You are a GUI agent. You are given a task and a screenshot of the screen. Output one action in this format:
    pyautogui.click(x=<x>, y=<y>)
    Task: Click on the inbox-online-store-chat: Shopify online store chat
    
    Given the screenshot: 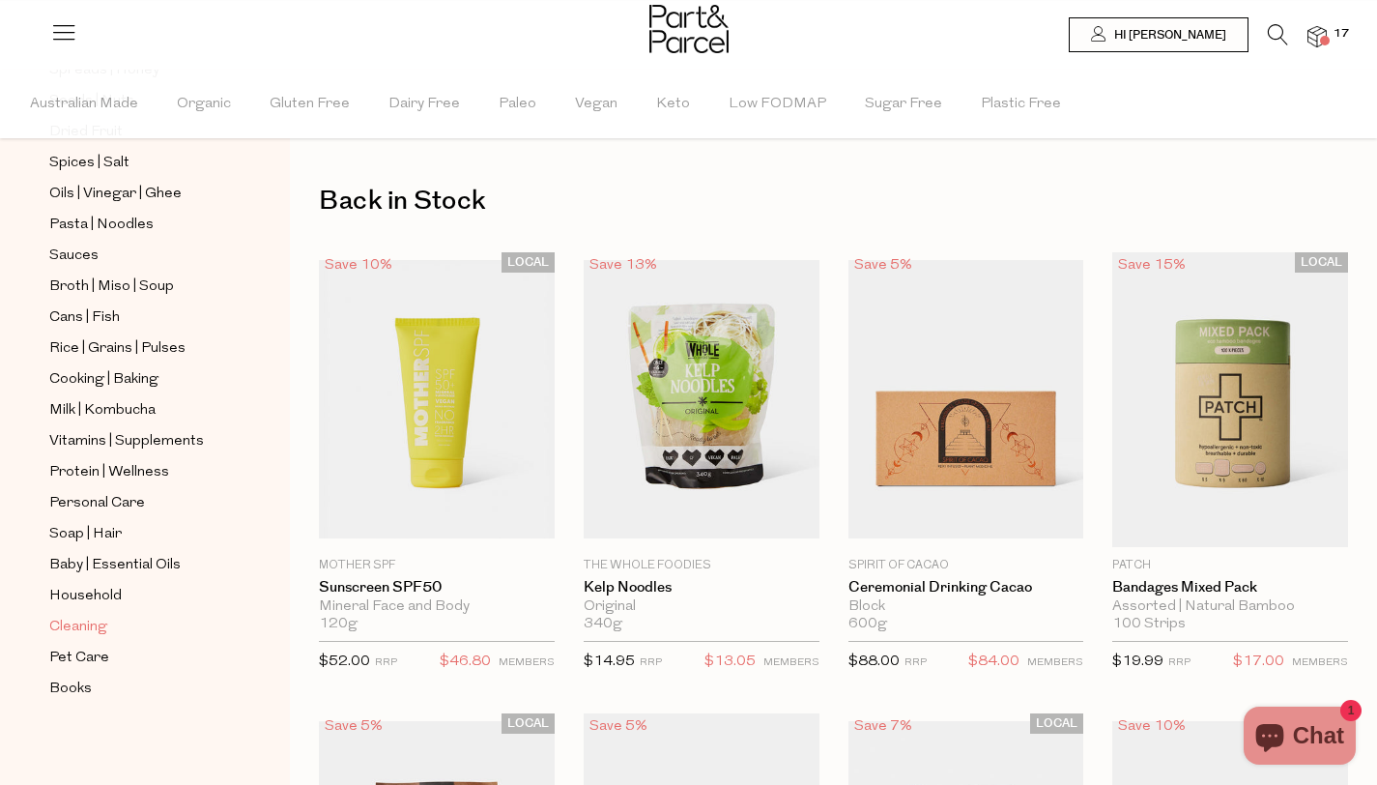 What is the action you would take?
    pyautogui.click(x=1300, y=737)
    